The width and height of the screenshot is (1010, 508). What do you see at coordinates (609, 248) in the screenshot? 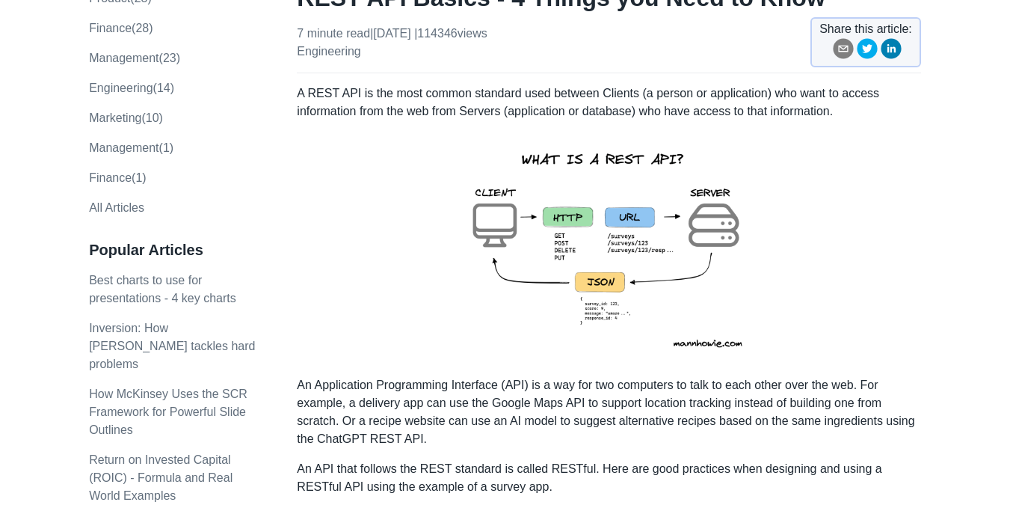
I see `img: rest-api` at bounding box center [609, 248].